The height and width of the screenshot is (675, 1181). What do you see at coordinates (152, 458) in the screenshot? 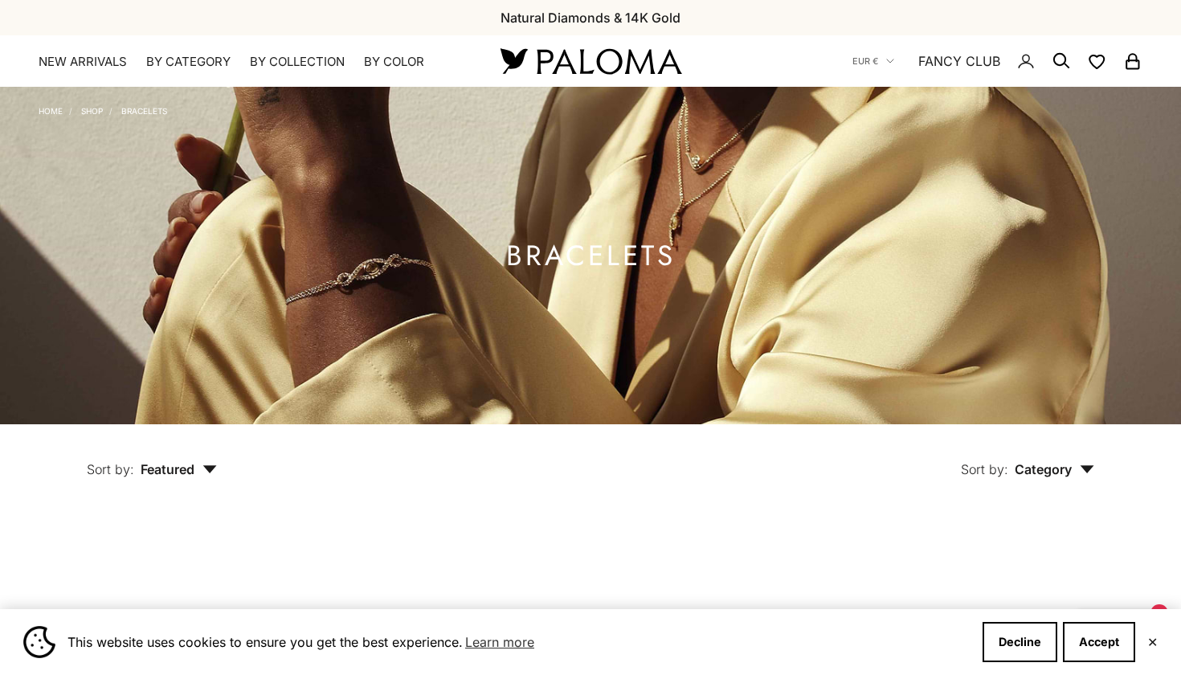
I see `button: Sort by: Featured` at bounding box center [152, 458].